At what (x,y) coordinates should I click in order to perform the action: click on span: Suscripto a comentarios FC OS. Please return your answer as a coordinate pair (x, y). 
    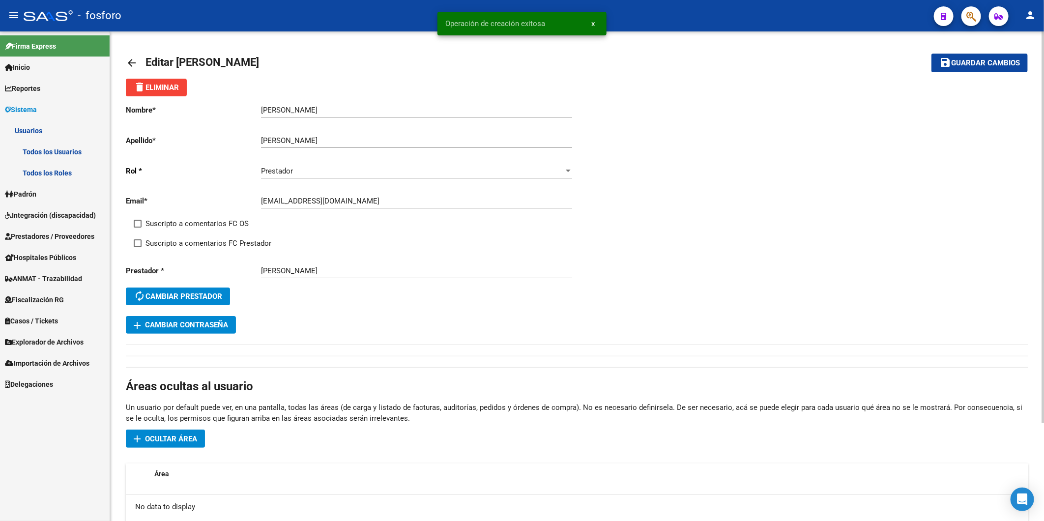
    Looking at the image, I should click on (197, 224).